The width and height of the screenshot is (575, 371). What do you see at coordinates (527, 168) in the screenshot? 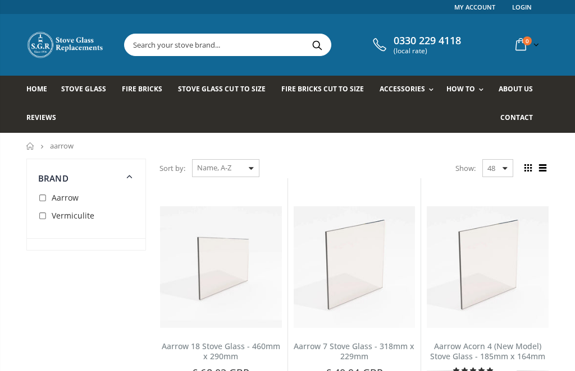
I see `span: Grid view` at bounding box center [527, 168].